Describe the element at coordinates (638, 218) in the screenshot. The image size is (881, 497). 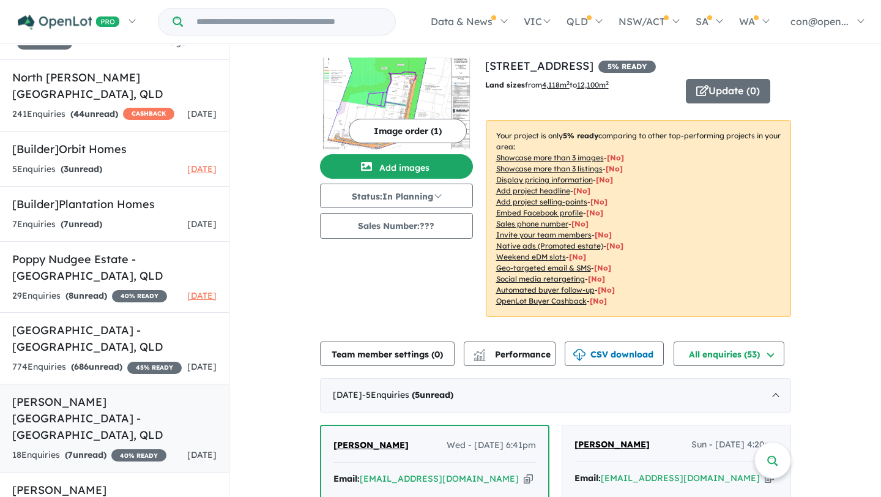
I see `p: Your project is only comparing to other top-performing projects in your area: - - - - - - - - - -...` at that location.